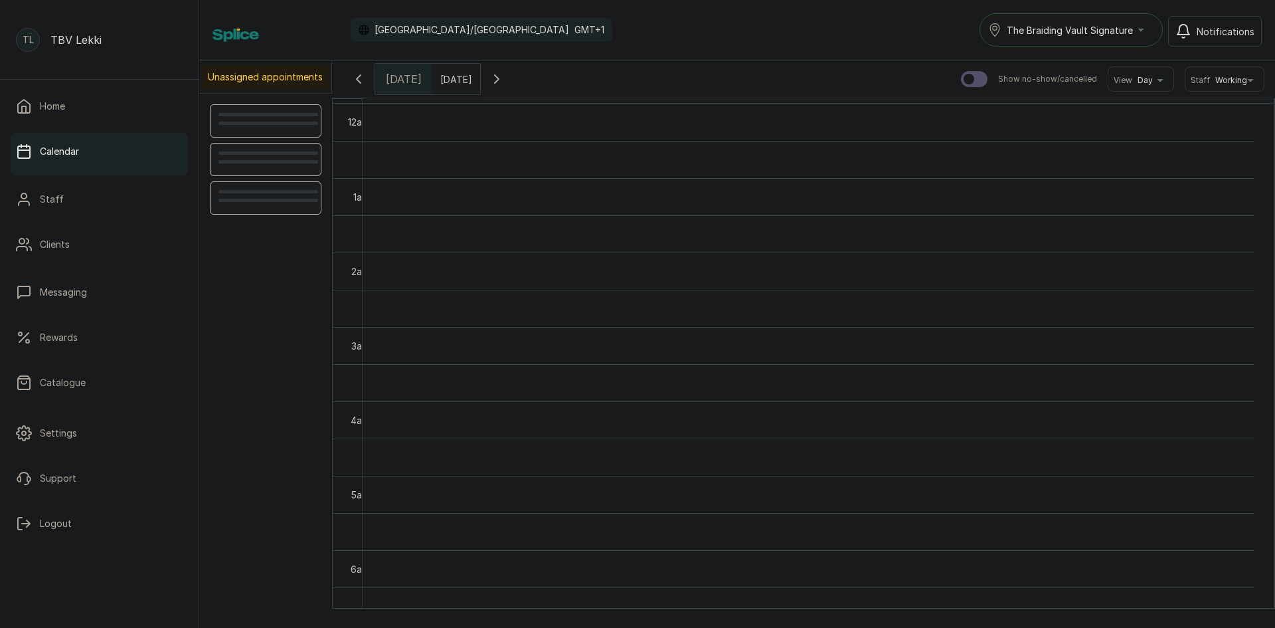 Image resolution: width=1275 pixels, height=628 pixels. What do you see at coordinates (360, 271) in the screenshot?
I see `div: 2am` at bounding box center [360, 271].